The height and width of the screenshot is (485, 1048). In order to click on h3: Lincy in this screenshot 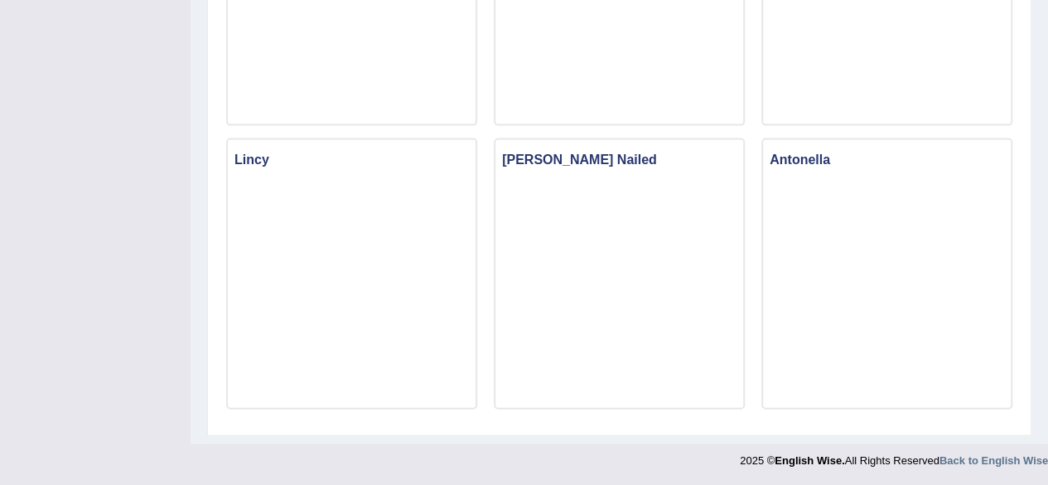, I will do `click(351, 160)`.